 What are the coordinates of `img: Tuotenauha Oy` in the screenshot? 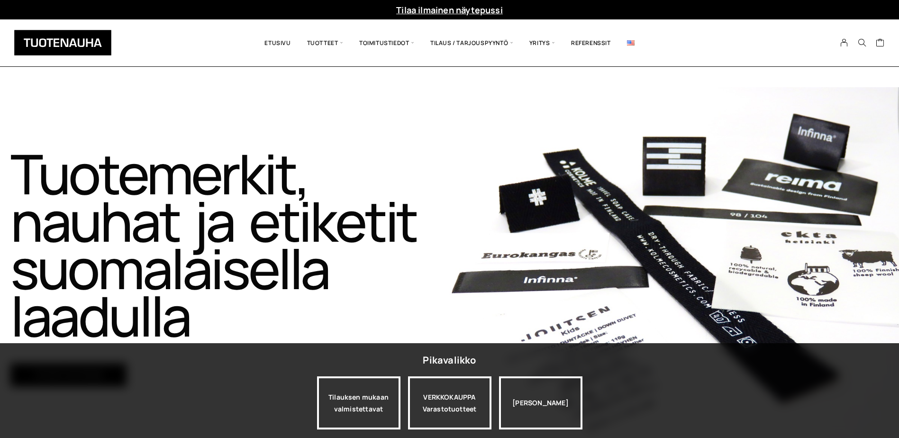 It's located at (63, 43).